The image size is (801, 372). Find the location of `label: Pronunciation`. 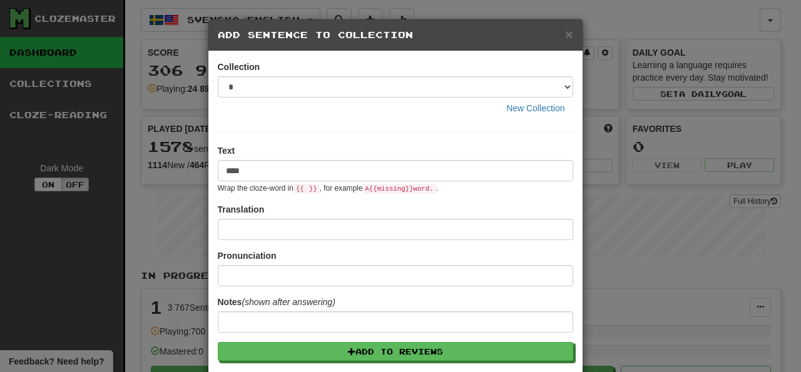

label: Pronunciation is located at coordinates (247, 256).